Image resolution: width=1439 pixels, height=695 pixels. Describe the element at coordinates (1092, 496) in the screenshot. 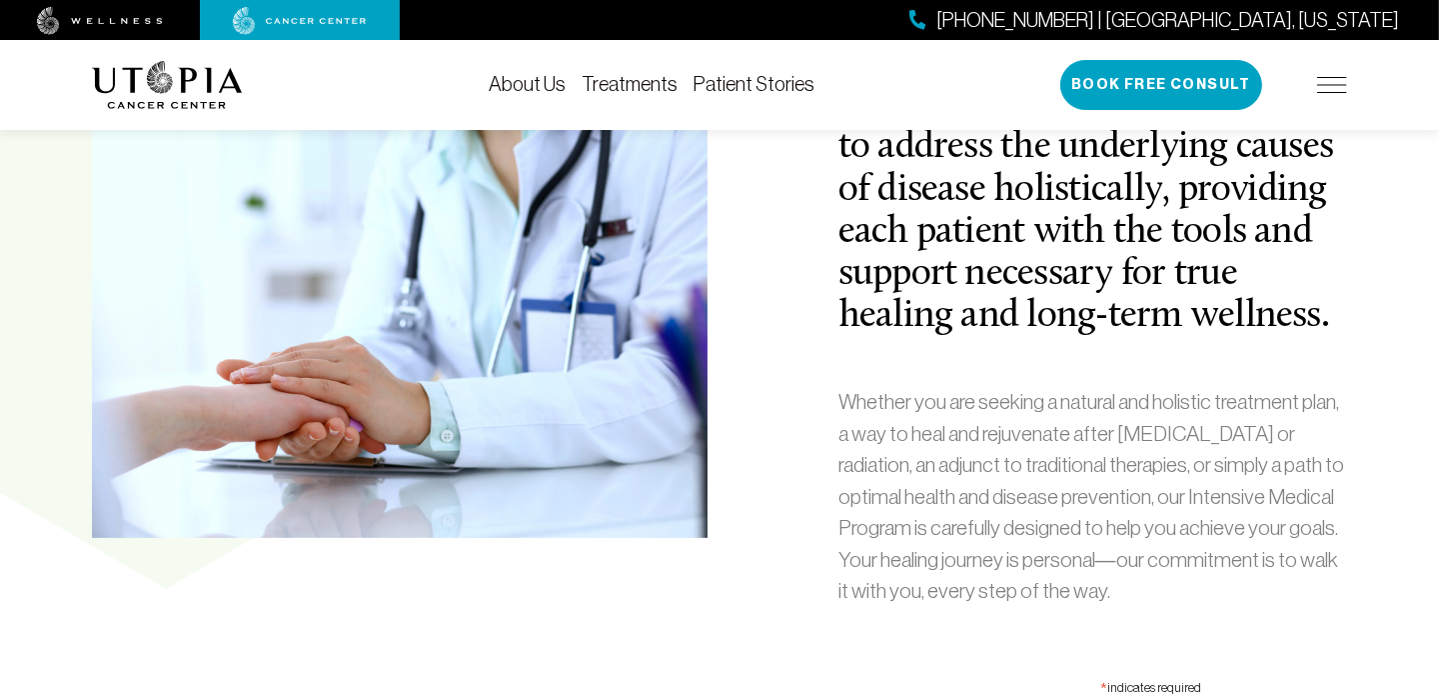

I see `p: Whether you are seeking a natural and holistic treatment plan, a way to heal and rejuvenate after...` at that location.